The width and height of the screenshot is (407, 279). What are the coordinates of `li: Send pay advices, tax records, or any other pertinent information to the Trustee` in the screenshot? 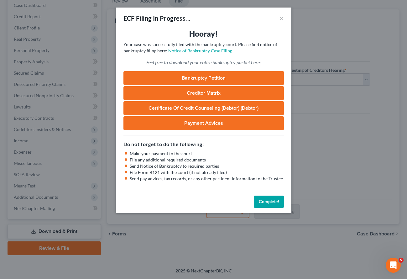 It's located at (207, 178).